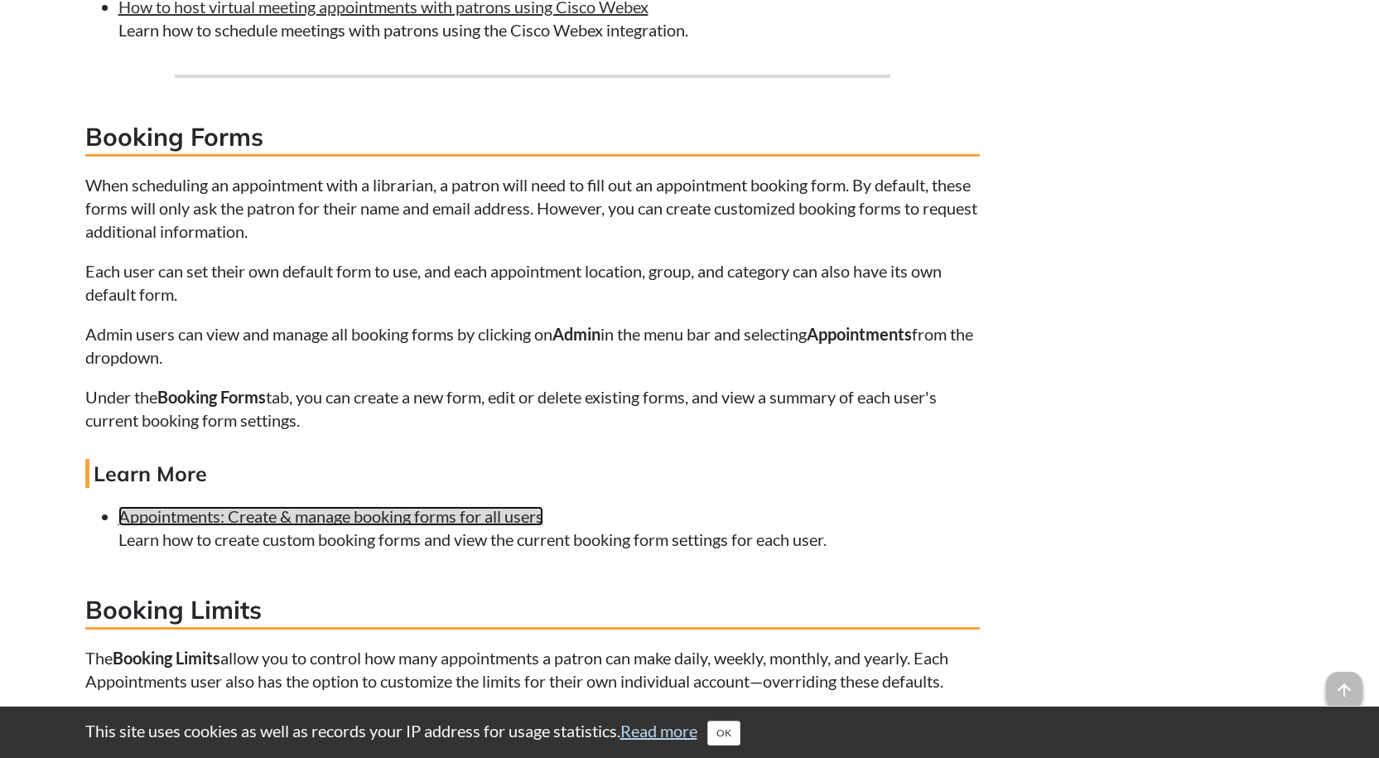  What do you see at coordinates (166, 657) in the screenshot?
I see `strong: Booking Limits` at bounding box center [166, 657].